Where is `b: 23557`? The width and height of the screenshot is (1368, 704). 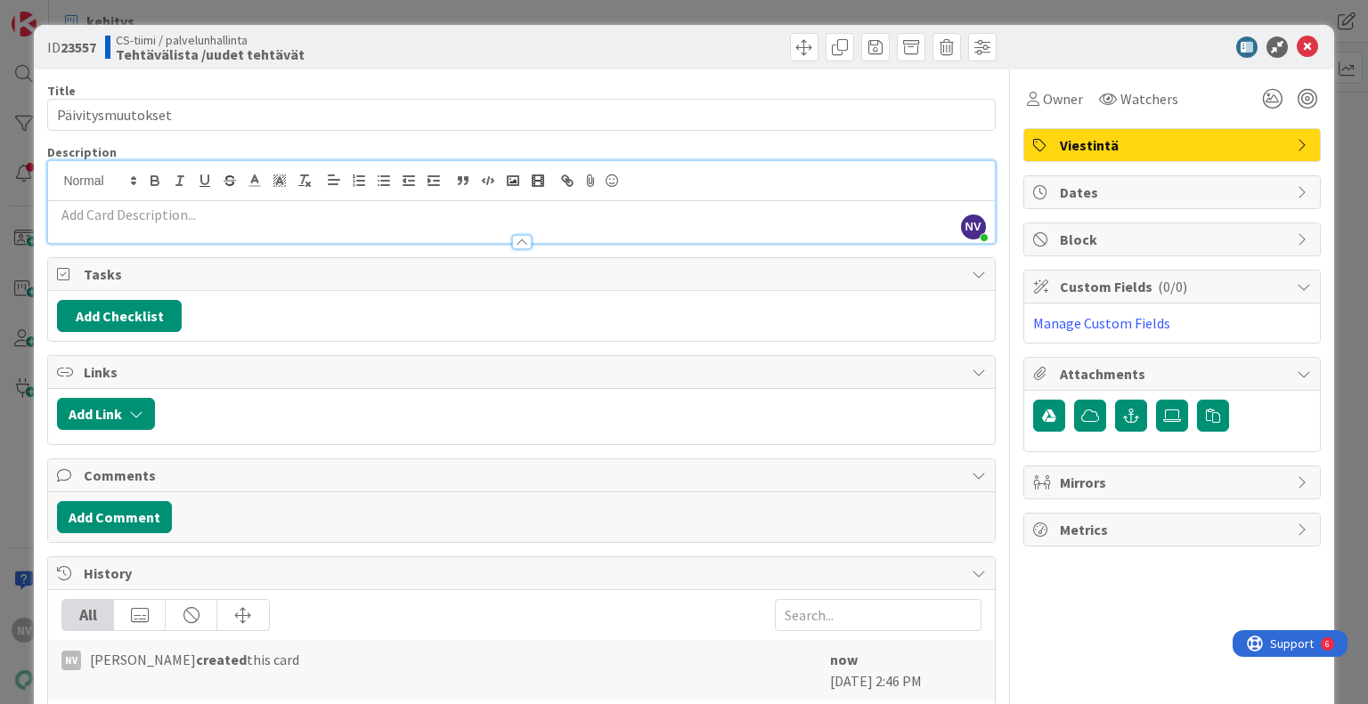 b: 23557 is located at coordinates (78, 47).